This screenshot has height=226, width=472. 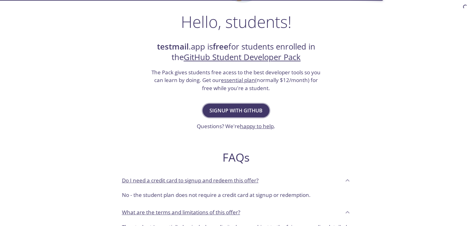 I want to click on a: GitHub Student Developer Pack, so click(x=242, y=57).